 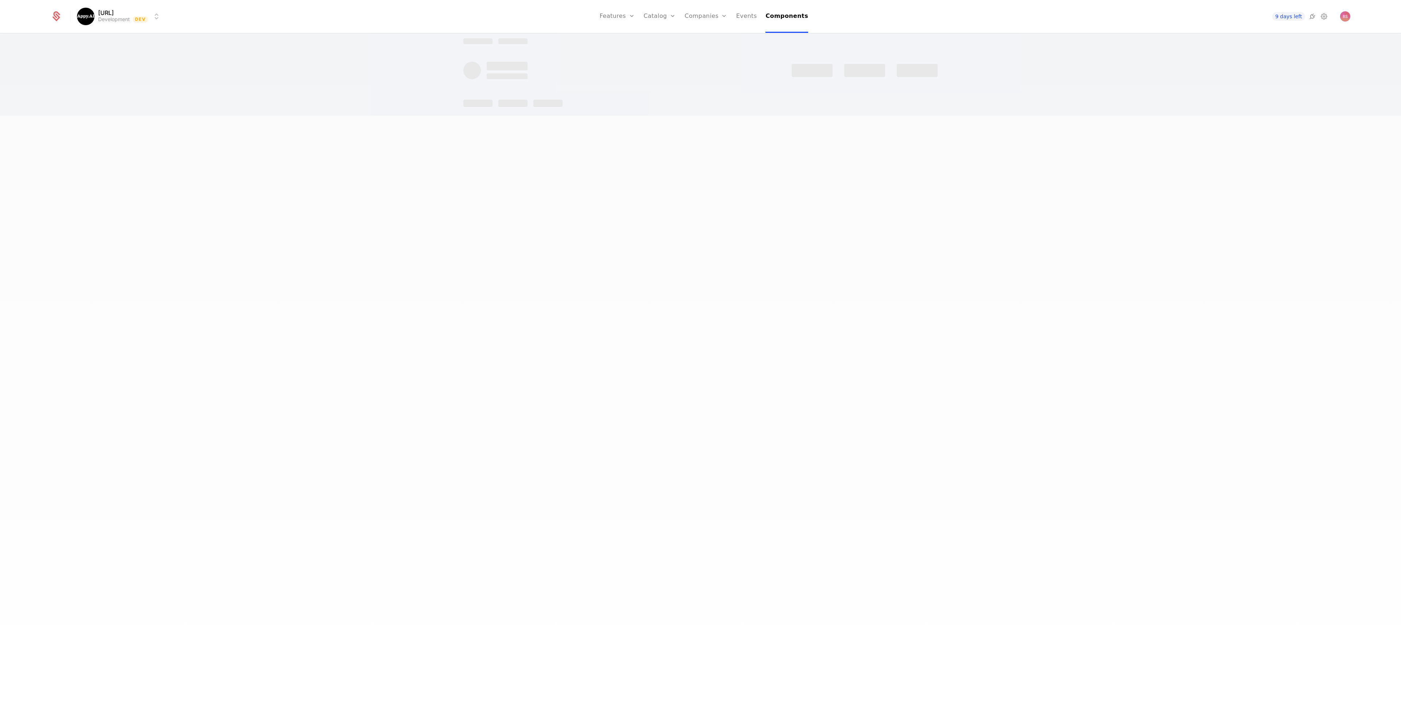 What do you see at coordinates (1288, 16) in the screenshot?
I see `a: 9 days left` at bounding box center [1288, 16].